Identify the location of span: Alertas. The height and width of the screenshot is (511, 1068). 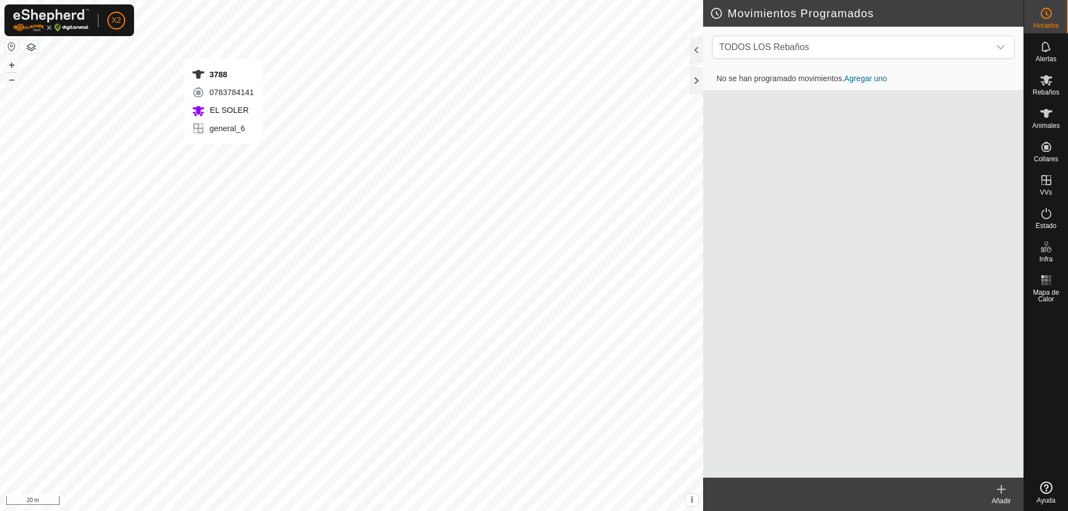
(1045, 59).